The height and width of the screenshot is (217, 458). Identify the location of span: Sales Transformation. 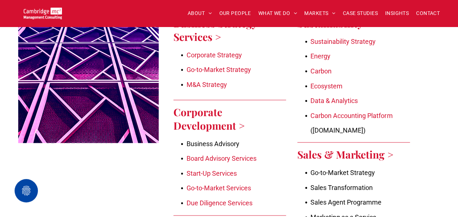
(342, 187).